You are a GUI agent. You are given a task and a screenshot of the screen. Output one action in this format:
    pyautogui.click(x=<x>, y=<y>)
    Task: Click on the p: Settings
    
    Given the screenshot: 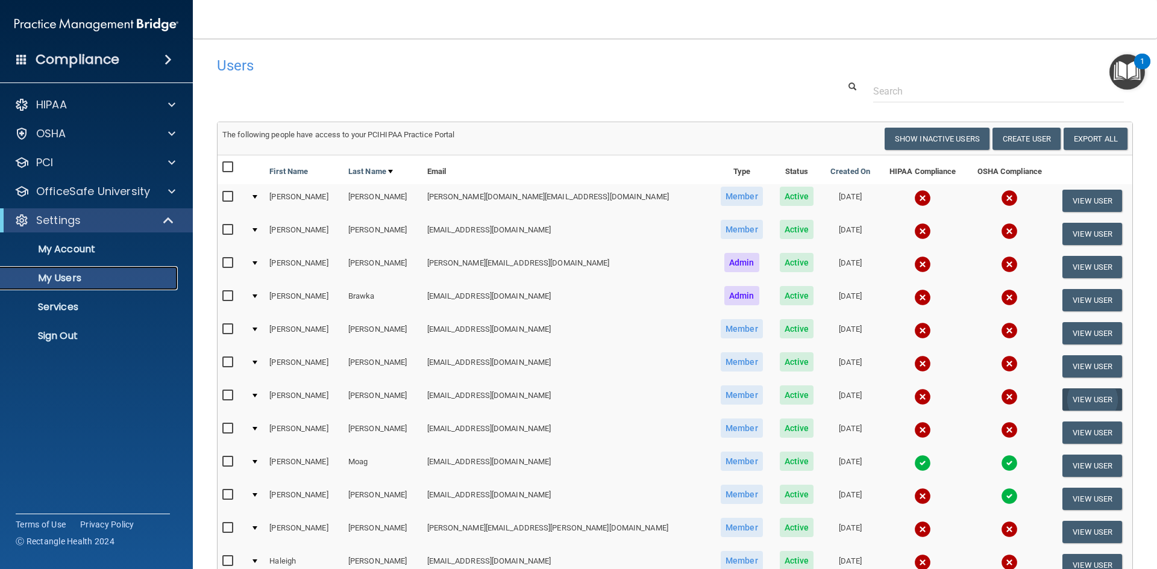 What is the action you would take?
    pyautogui.click(x=58, y=221)
    